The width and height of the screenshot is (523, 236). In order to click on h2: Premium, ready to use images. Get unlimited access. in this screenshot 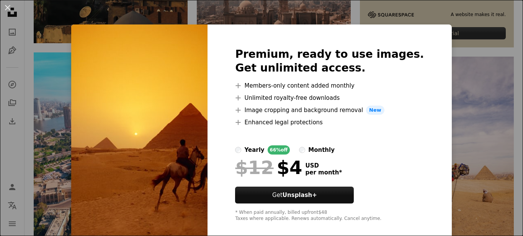, I will do `click(329, 61)`.